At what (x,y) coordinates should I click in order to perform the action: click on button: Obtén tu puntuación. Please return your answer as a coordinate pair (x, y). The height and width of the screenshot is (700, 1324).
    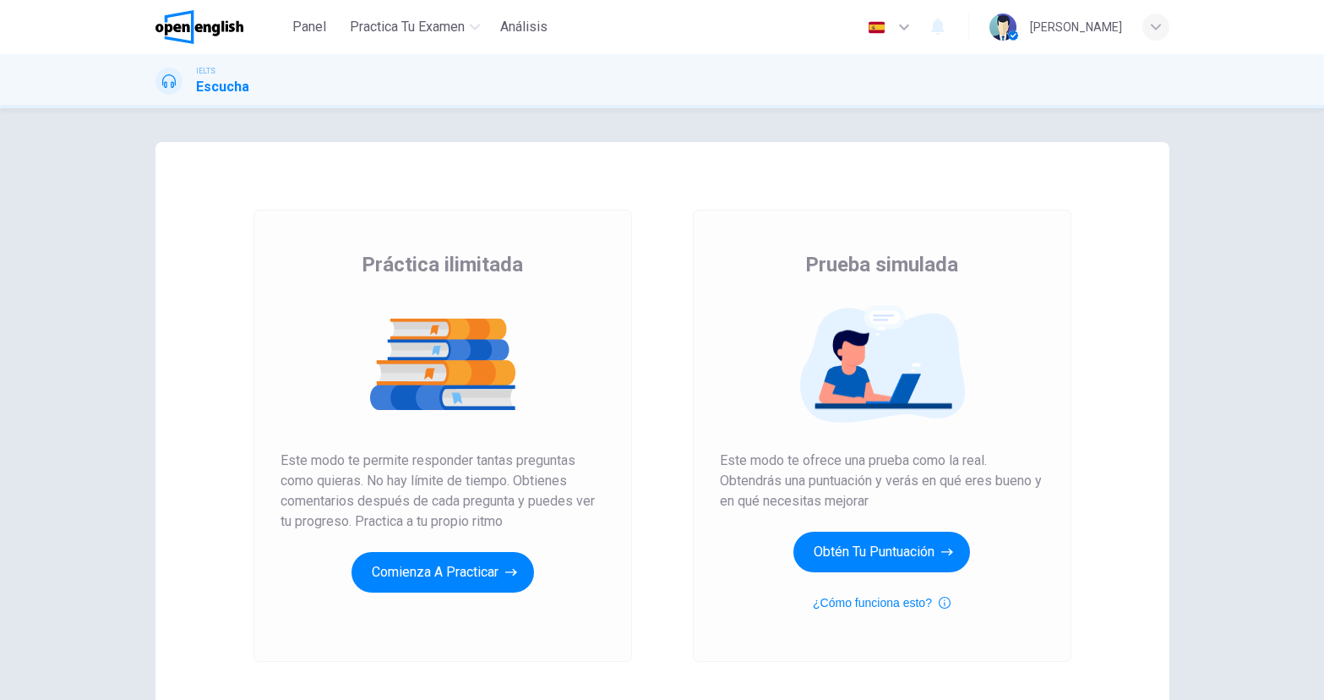
    Looking at the image, I should click on (881, 552).